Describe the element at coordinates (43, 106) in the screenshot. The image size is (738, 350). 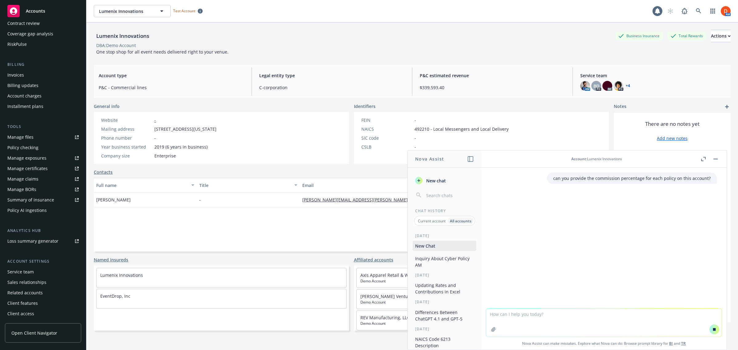
I see `a: Installment plans` at that location.